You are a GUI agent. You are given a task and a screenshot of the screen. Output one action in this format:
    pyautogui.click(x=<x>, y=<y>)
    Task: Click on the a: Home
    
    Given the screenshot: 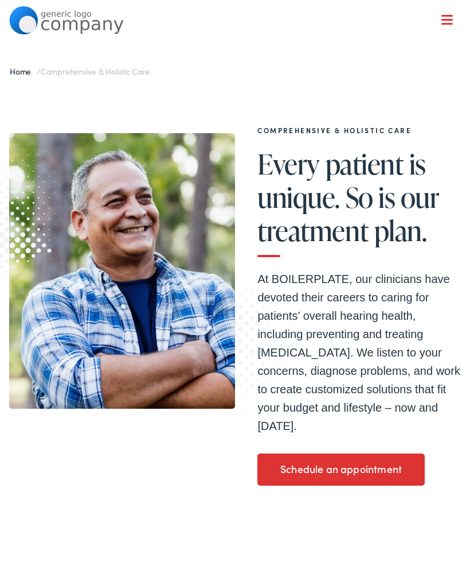 What is the action you would take?
    pyautogui.click(x=23, y=71)
    